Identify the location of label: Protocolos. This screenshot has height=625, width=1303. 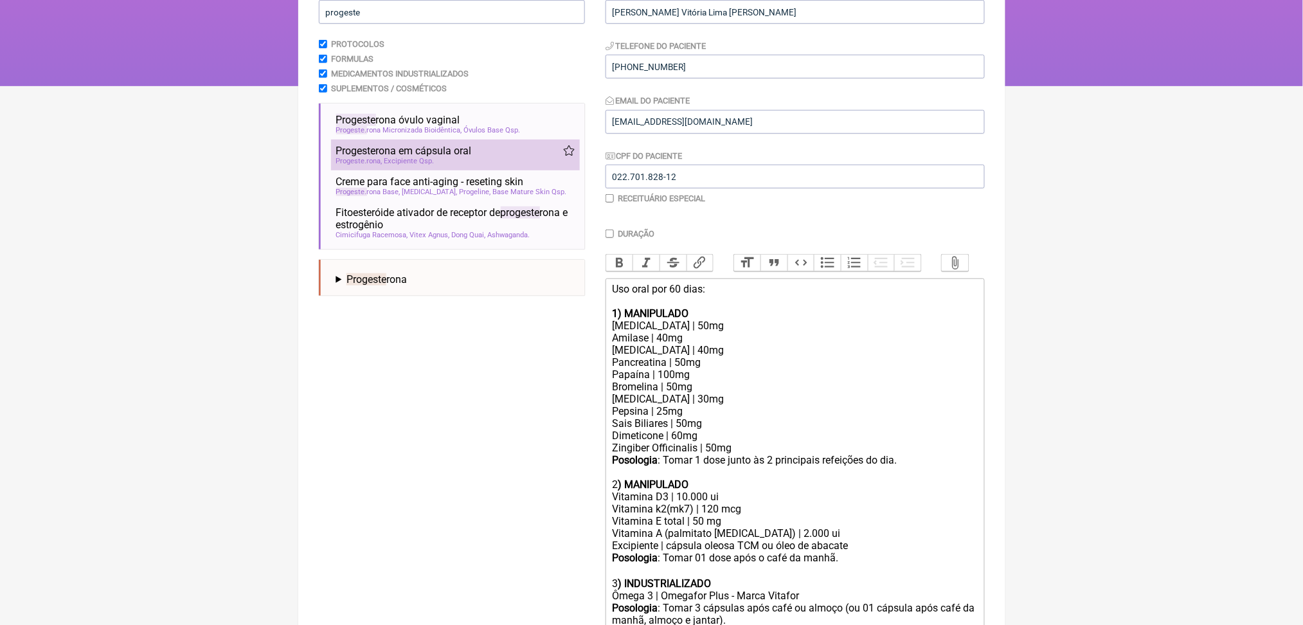
(357, 44).